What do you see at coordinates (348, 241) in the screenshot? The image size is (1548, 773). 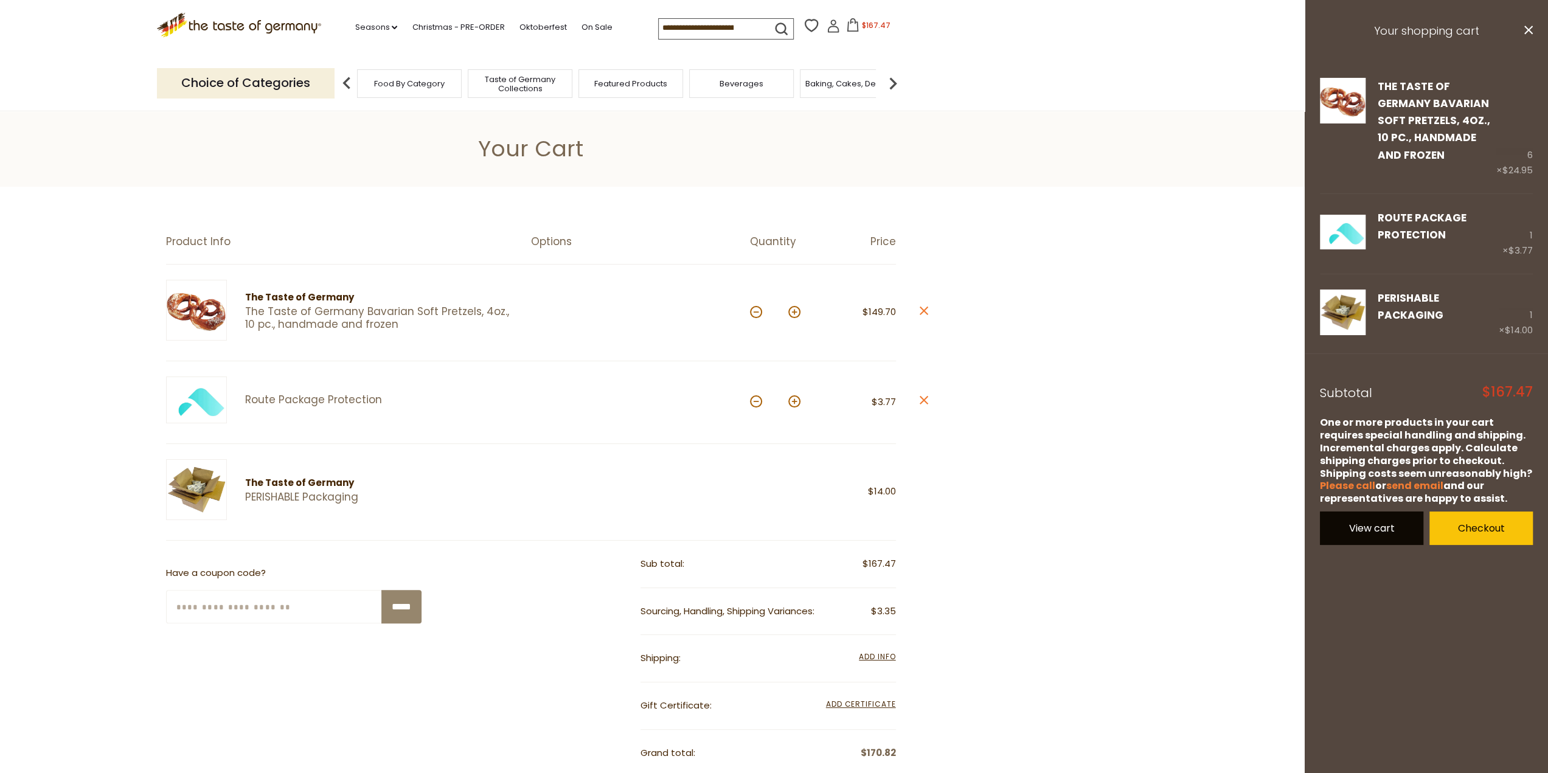 I see `div: Product Info` at bounding box center [348, 241].